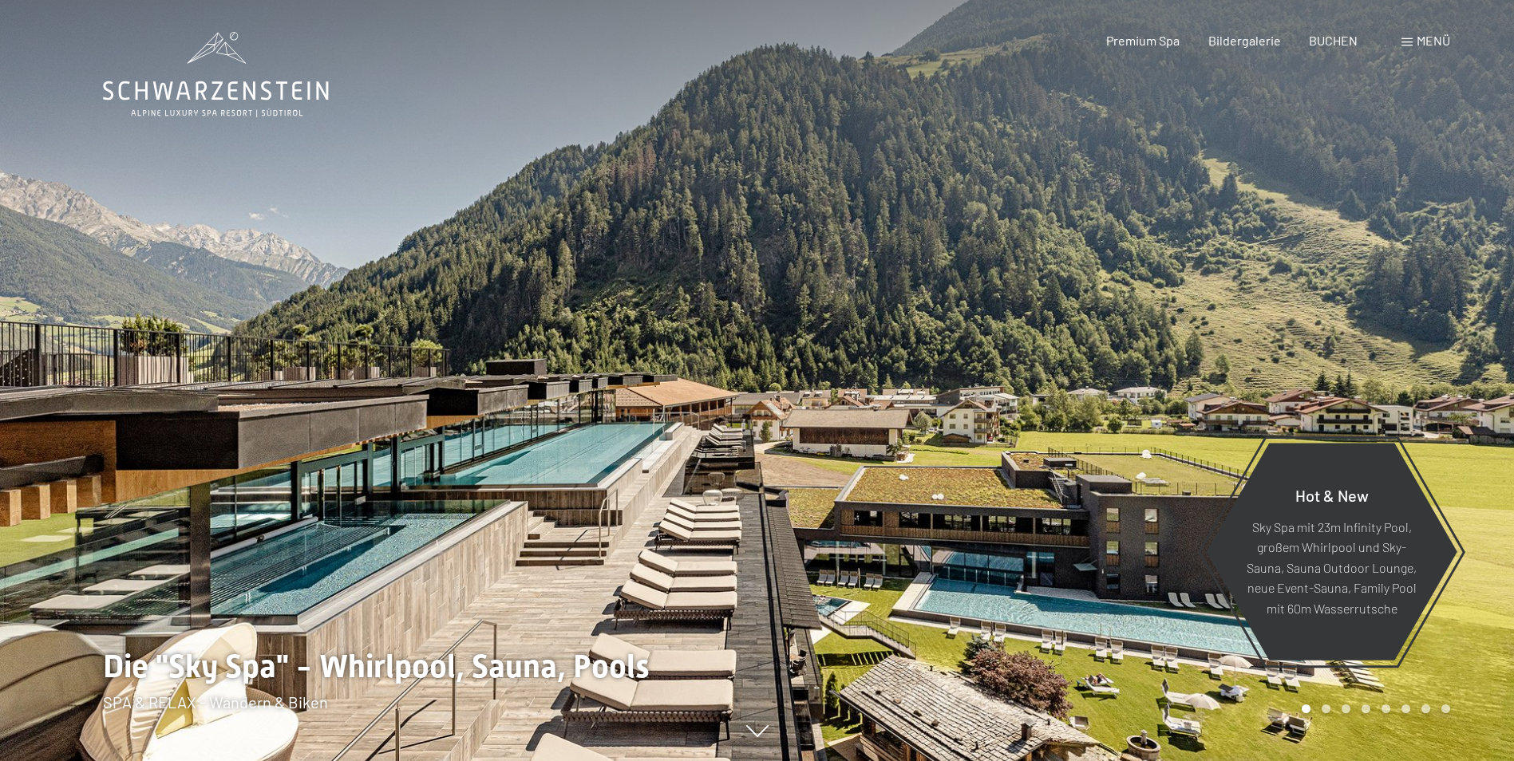 The height and width of the screenshot is (761, 1514). I want to click on a: Hot & New Sky Spa mit 23m Infinity Pool, großem Whirlpool und Sky-Sauna, Sauna Outdoor Lounge, ne..., so click(1331, 551).